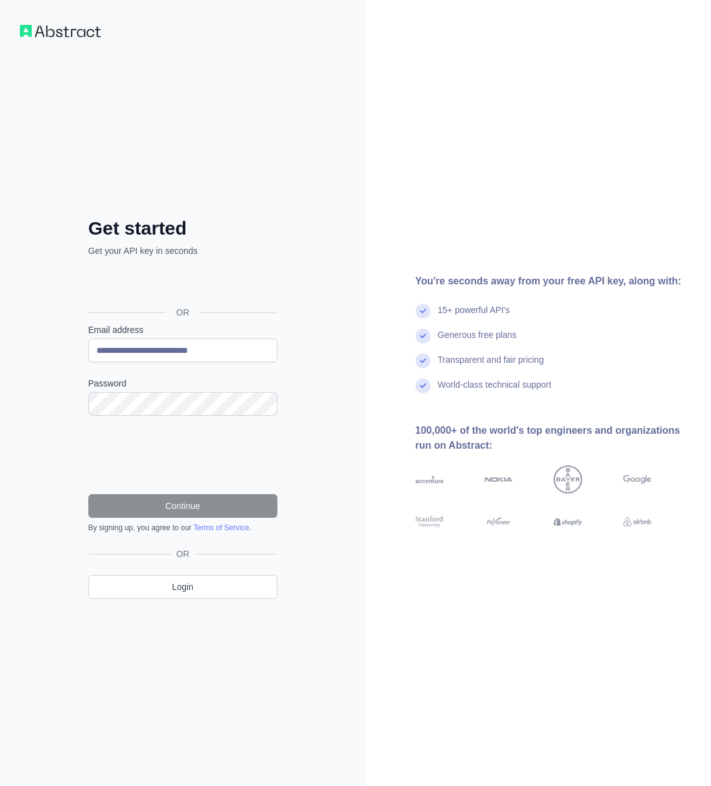  I want to click on img: airbnb, so click(637, 521).